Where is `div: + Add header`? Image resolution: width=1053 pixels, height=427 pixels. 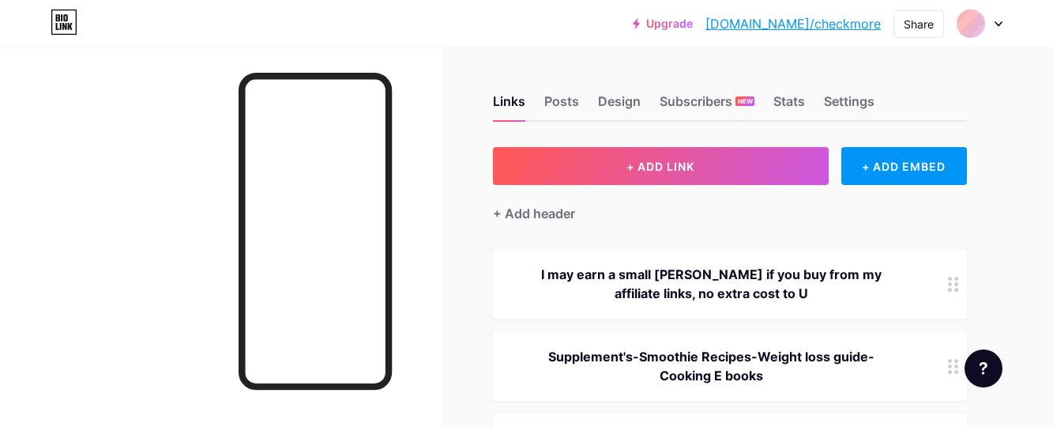 div: + Add header is located at coordinates (534, 213).